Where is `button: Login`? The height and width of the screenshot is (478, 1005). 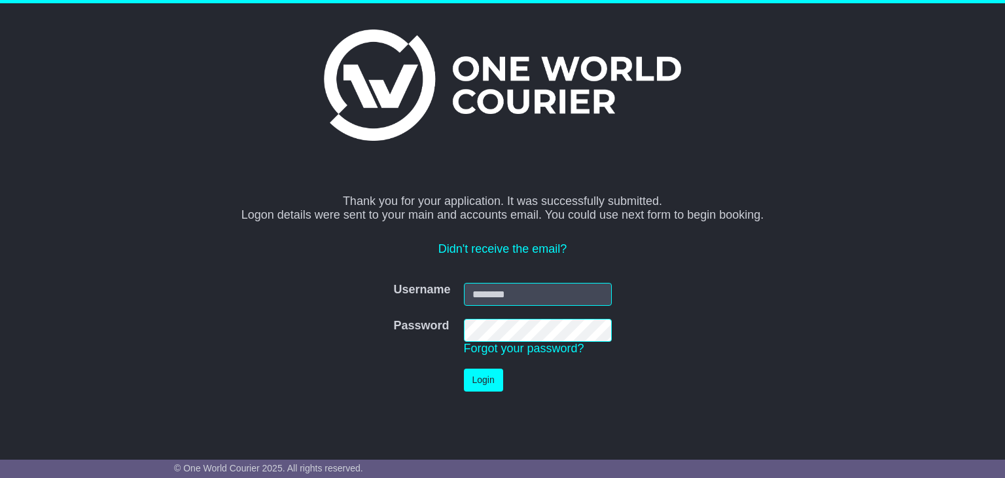
button: Login is located at coordinates (483, 379).